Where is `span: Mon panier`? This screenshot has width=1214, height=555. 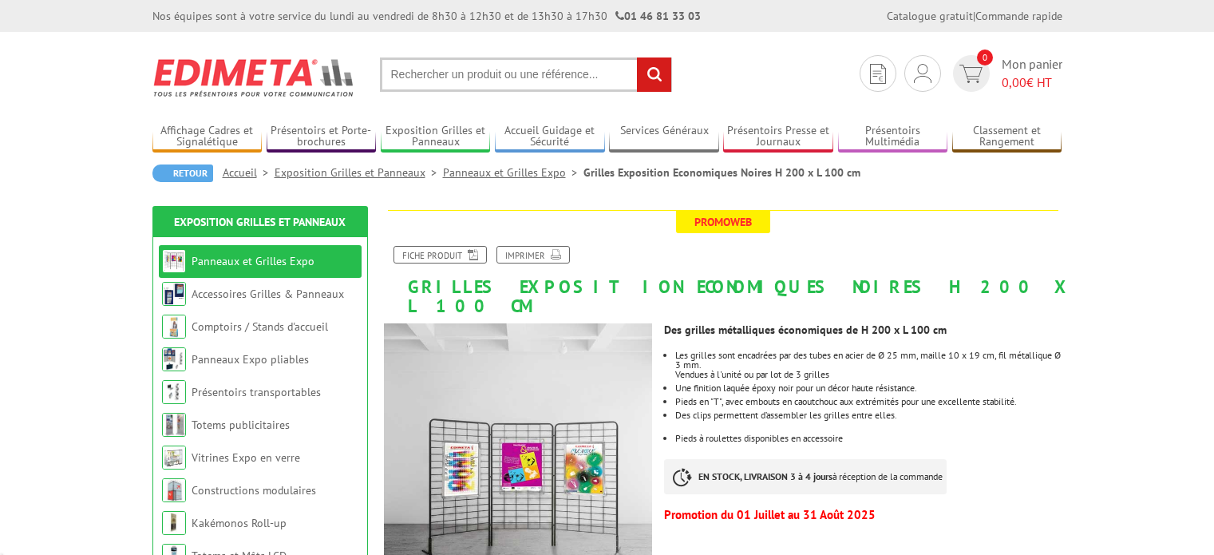 span: Mon panier is located at coordinates (1032, 73).